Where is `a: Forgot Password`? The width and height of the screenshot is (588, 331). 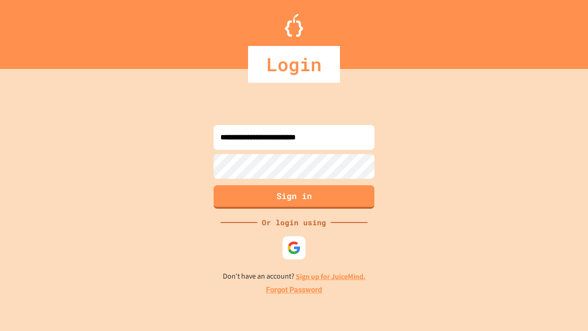 a: Forgot Password is located at coordinates (294, 290).